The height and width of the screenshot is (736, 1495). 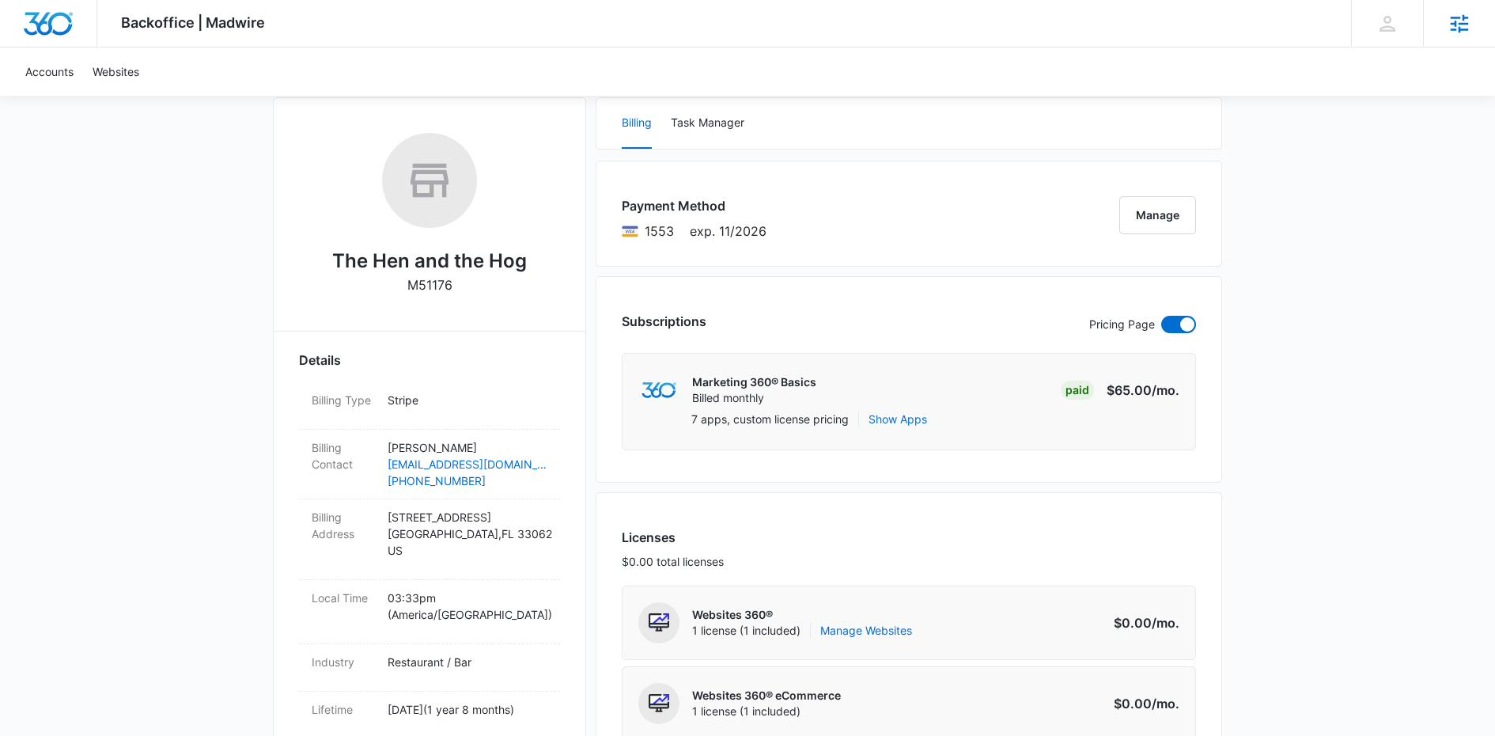 What do you see at coordinates (429, 285) in the screenshot?
I see `p: M51176` at bounding box center [429, 285].